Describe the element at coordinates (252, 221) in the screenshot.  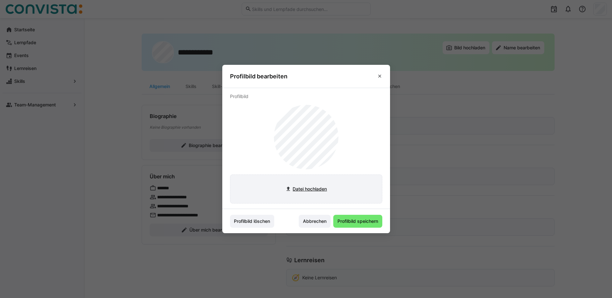
I see `button: Profilbild löschen` at that location.